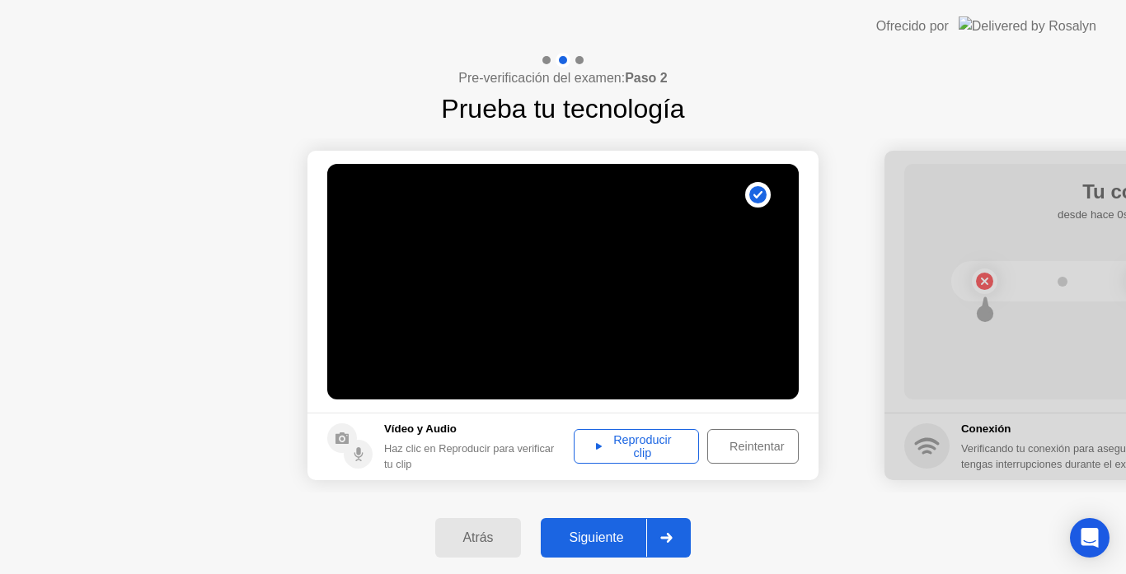  Describe the element at coordinates (1027, 26) in the screenshot. I see `img: Delivered by Rosalyn` at that location.